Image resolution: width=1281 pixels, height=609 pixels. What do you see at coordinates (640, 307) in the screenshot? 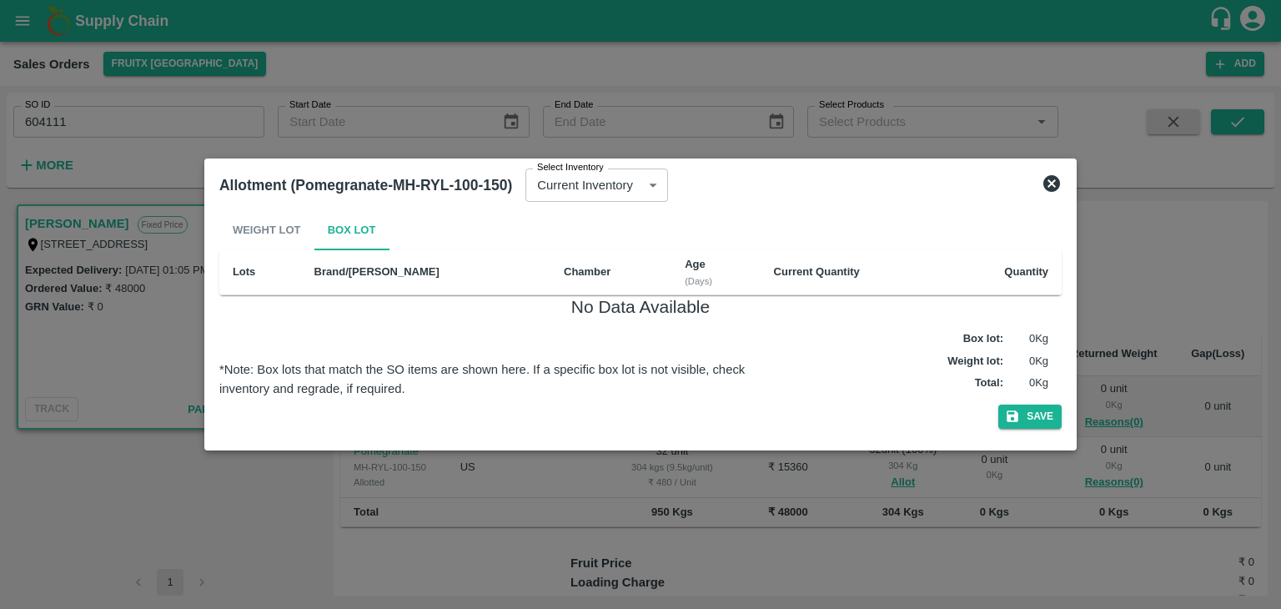
I see `h5: No Data Available` at bounding box center [640, 307].